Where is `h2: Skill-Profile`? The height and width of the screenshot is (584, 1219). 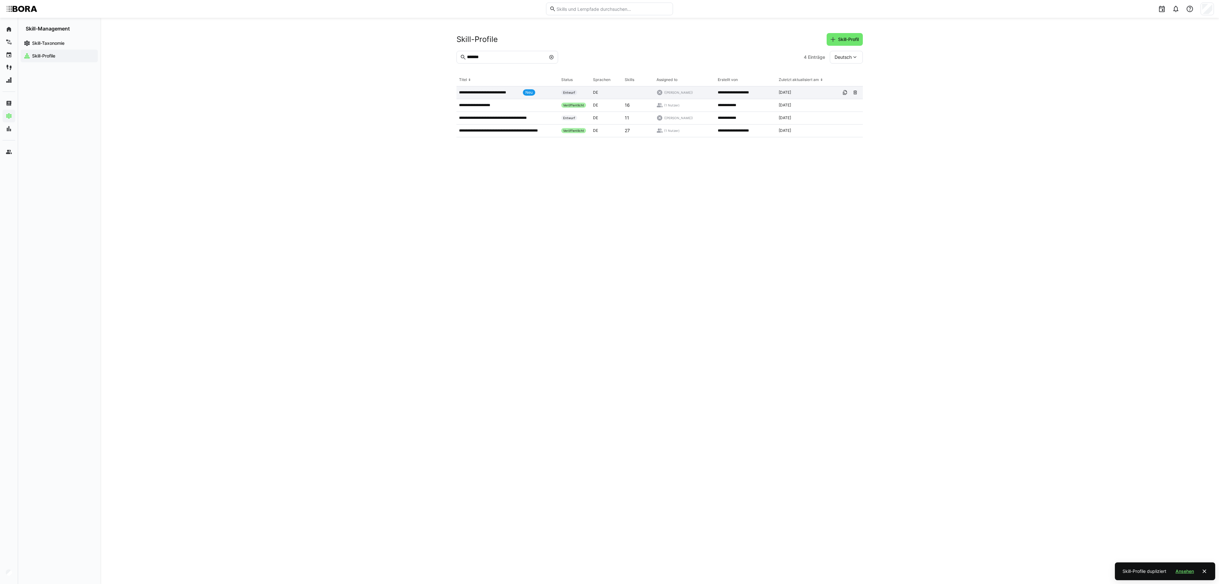 h2: Skill-Profile is located at coordinates (477, 39).